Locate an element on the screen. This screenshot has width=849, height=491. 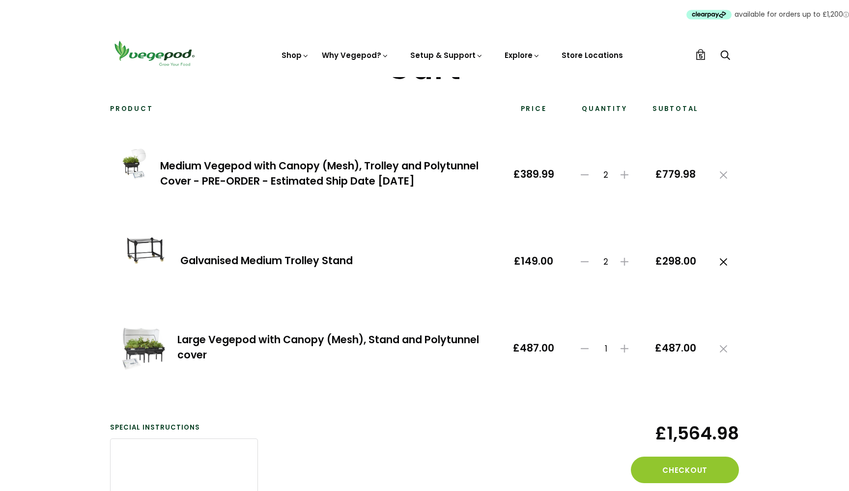
th: Quantity is located at coordinates (604, 112).